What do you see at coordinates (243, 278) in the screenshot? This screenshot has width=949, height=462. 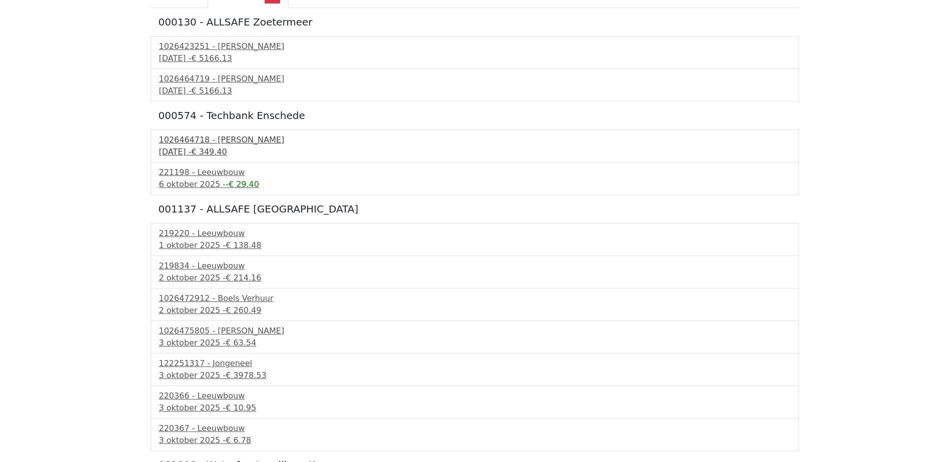 I see `span: € 214.16` at bounding box center [243, 278].